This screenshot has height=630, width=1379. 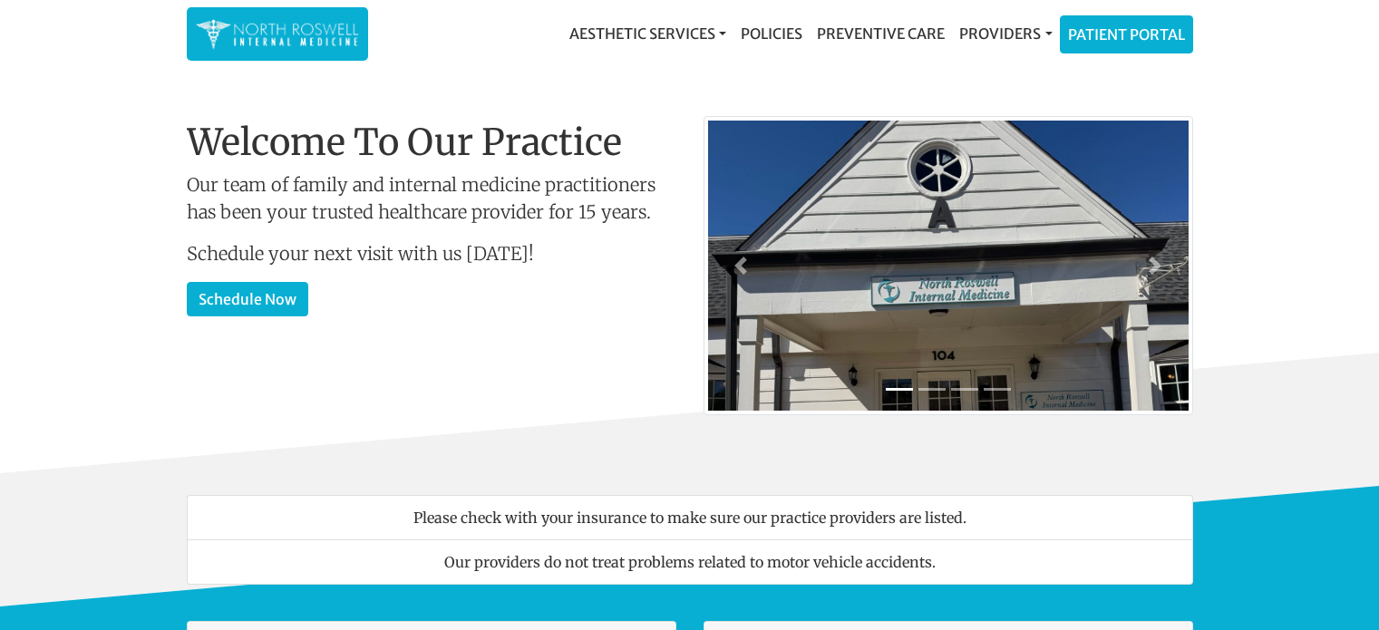 I want to click on a: Patient Portal, so click(x=1126, y=34).